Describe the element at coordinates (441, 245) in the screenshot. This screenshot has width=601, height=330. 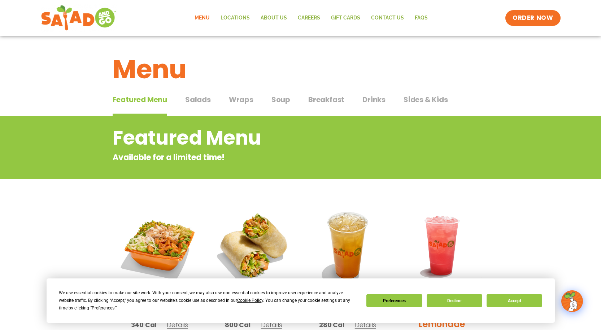
I see `img: Product photo for Blackberry Bramble Lemonade` at that location.